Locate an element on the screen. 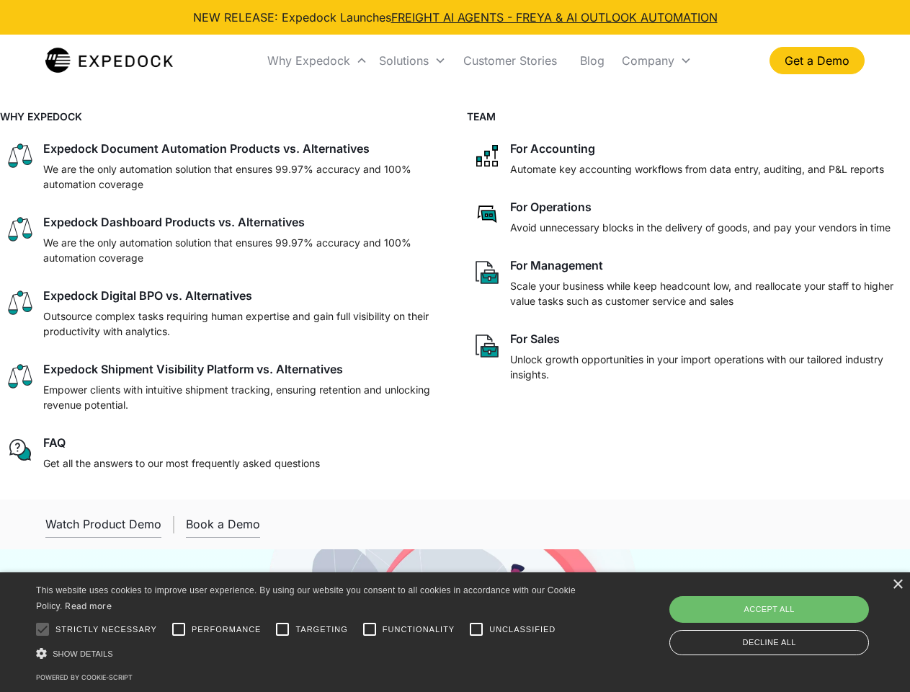 Image resolution: width=910 pixels, height=692 pixels. div: For Operations is located at coordinates (550, 207).